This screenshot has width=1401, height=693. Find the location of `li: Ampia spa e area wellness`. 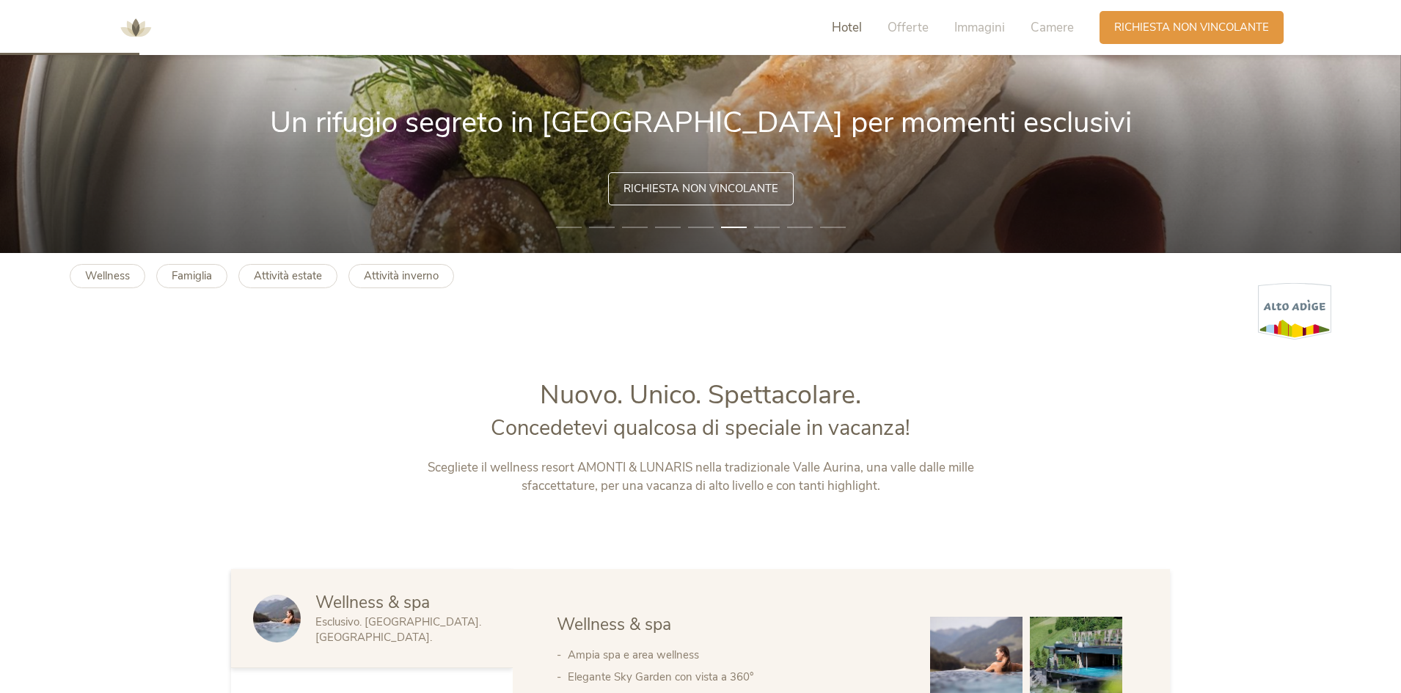

li: Ampia spa e area wellness is located at coordinates (735, 655).